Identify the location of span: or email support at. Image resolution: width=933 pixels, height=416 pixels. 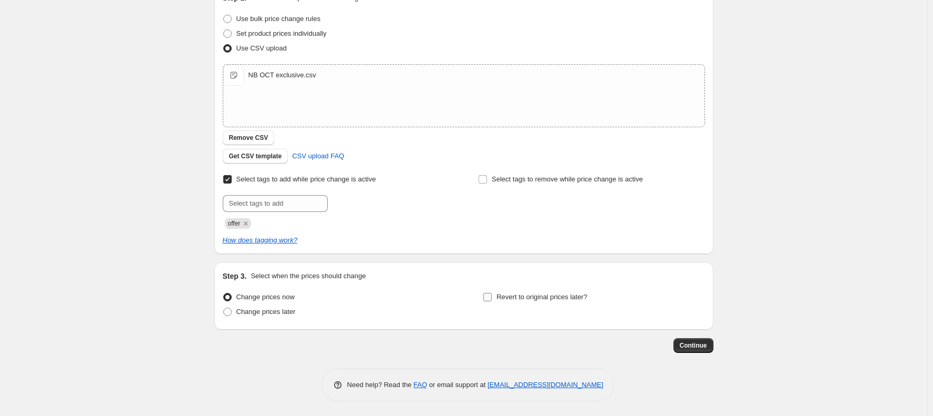
(457, 384).